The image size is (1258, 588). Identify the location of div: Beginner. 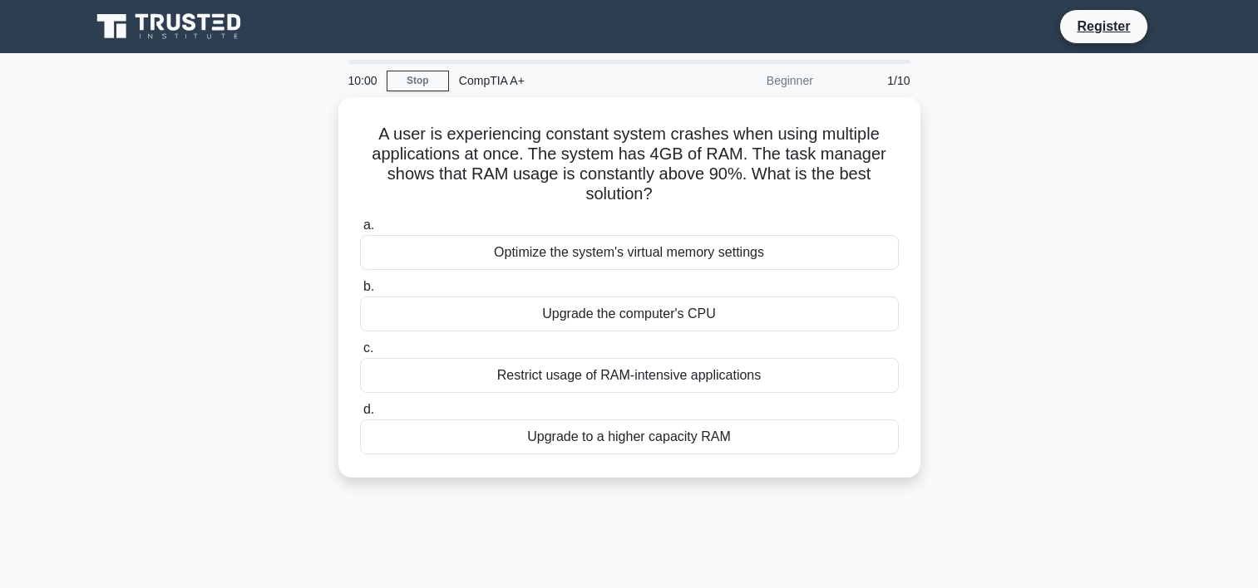
(750, 81).